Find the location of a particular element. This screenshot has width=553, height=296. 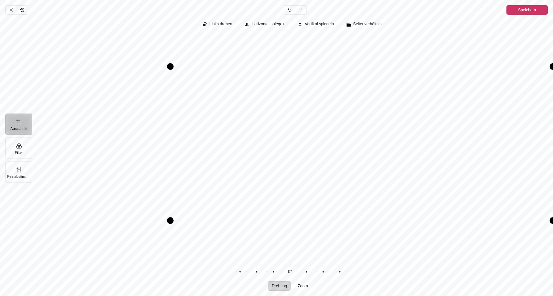

span: Horizontal spiegeln is located at coordinates (268, 24).